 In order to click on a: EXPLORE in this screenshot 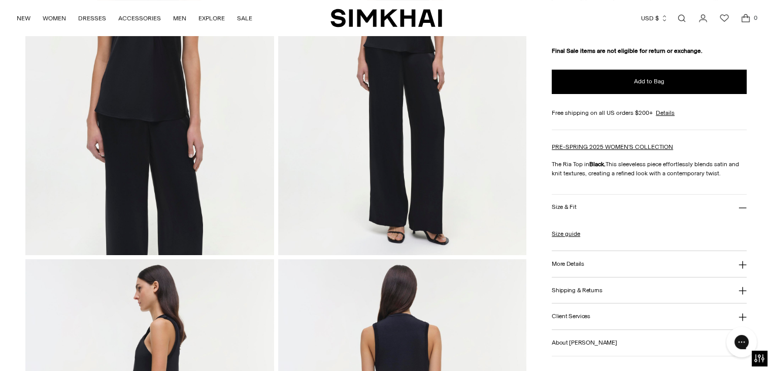, I will do `click(212, 18)`.